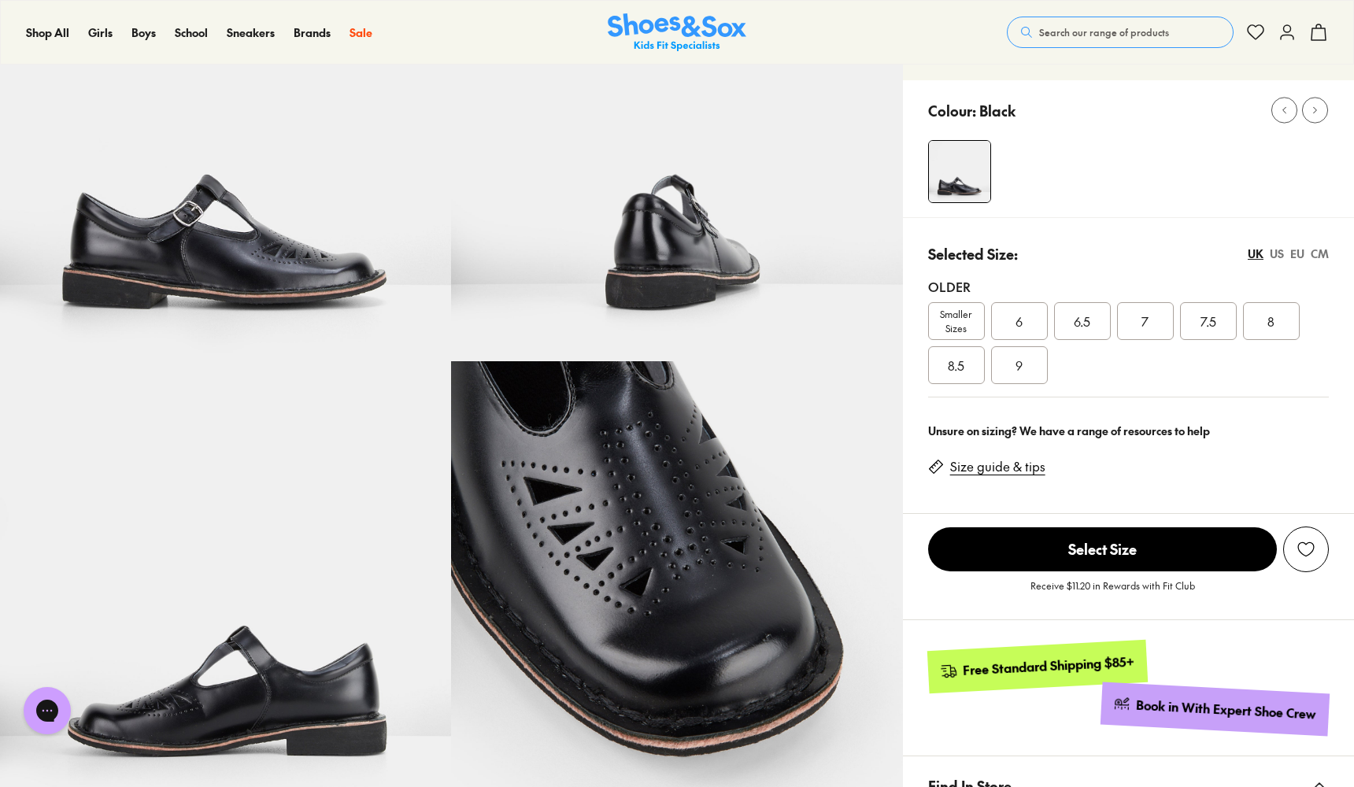 This screenshot has width=1354, height=787. What do you see at coordinates (1102, 550) in the screenshot?
I see `span: Select Size` at bounding box center [1102, 550].